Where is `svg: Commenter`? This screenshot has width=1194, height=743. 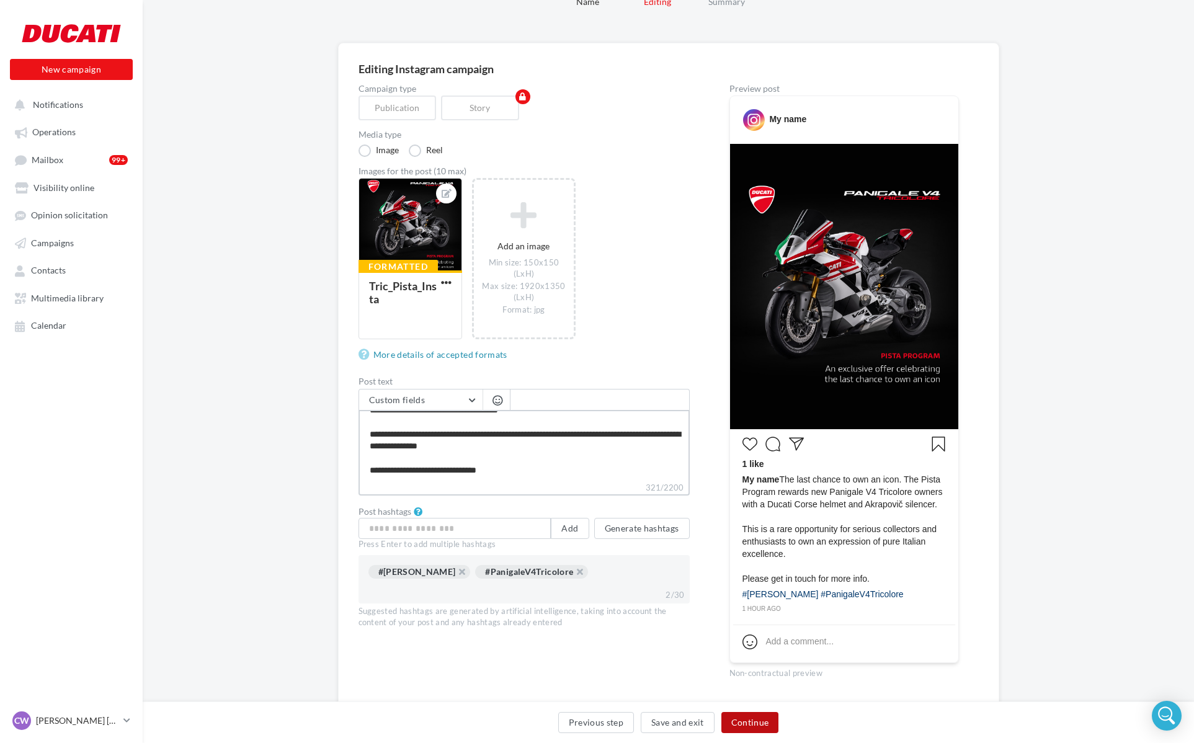 svg: Commenter is located at coordinates (773, 444).